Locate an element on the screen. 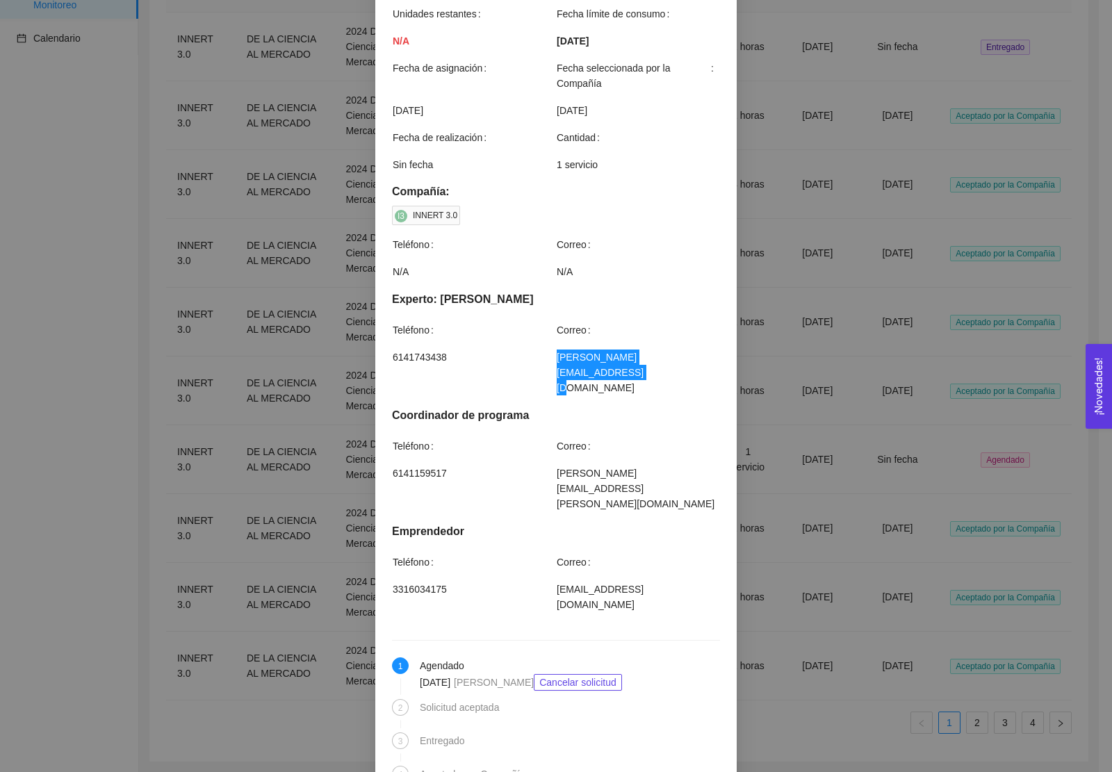  span: 1 servicio is located at coordinates (638, 165).